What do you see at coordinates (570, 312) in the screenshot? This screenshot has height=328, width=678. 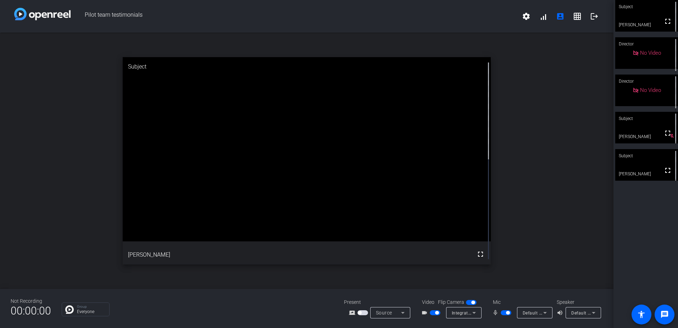 I see `span: Default - Microphone Array (Realtek(R) Audio)` at bounding box center [570, 312].